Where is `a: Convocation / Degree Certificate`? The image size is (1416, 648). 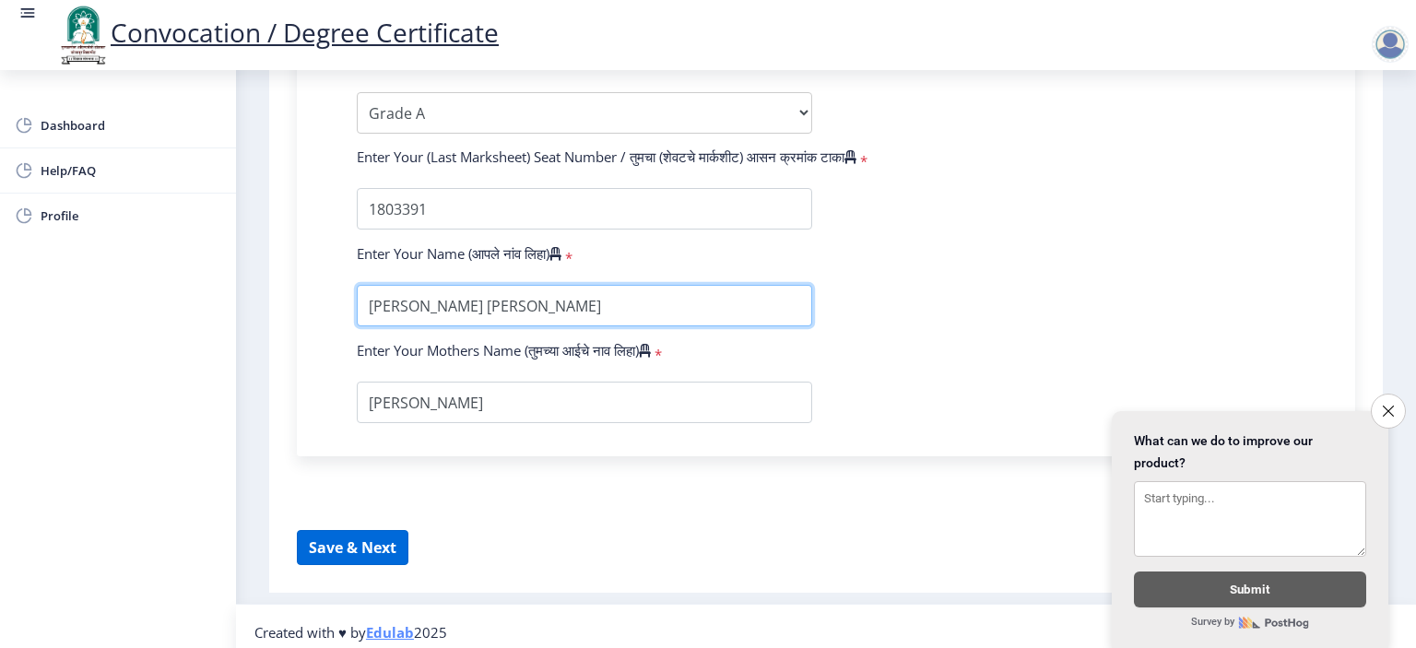
a: Convocation / Degree Certificate is located at coordinates (277, 32).